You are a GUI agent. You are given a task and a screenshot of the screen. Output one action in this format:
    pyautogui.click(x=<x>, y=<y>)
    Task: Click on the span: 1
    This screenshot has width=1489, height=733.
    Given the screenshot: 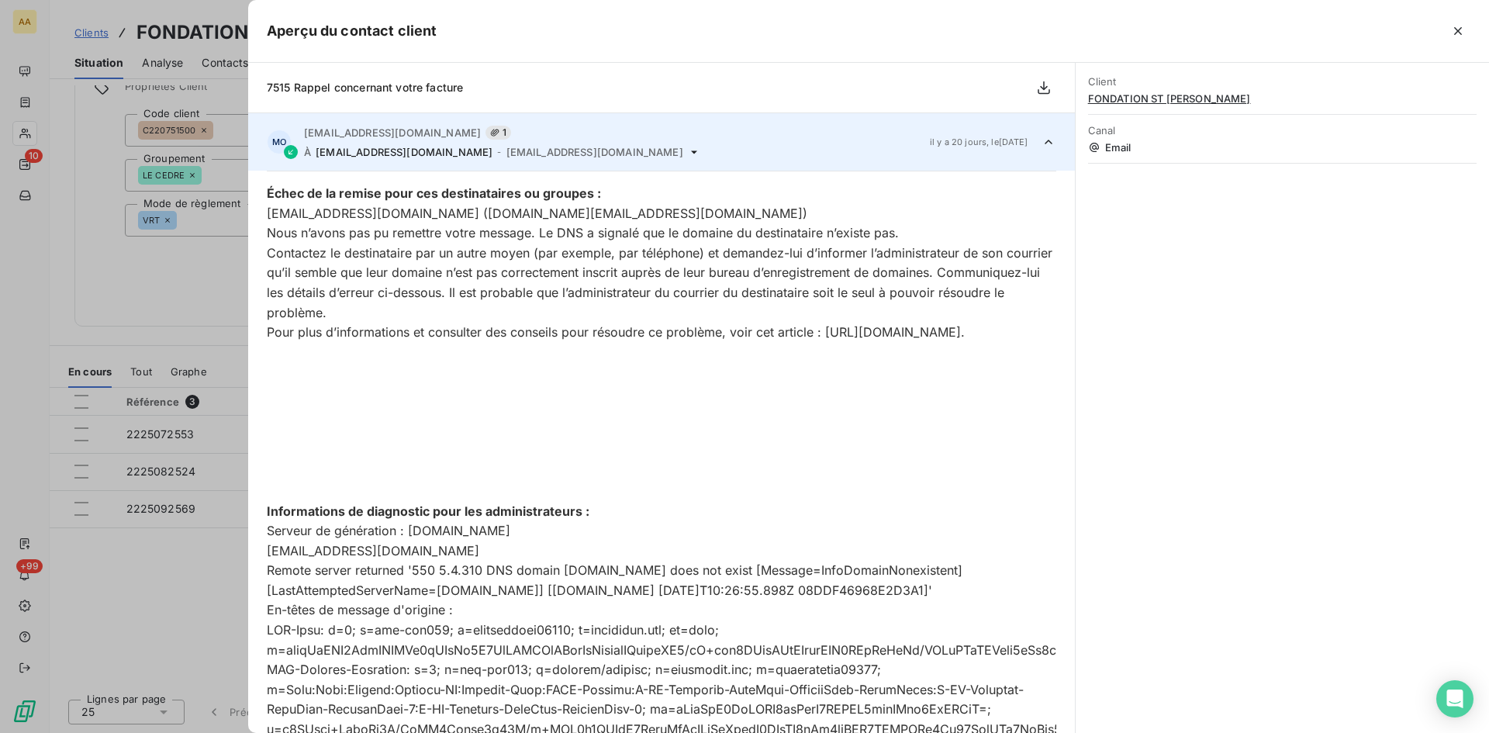 What is the action you would take?
    pyautogui.click(x=498, y=133)
    